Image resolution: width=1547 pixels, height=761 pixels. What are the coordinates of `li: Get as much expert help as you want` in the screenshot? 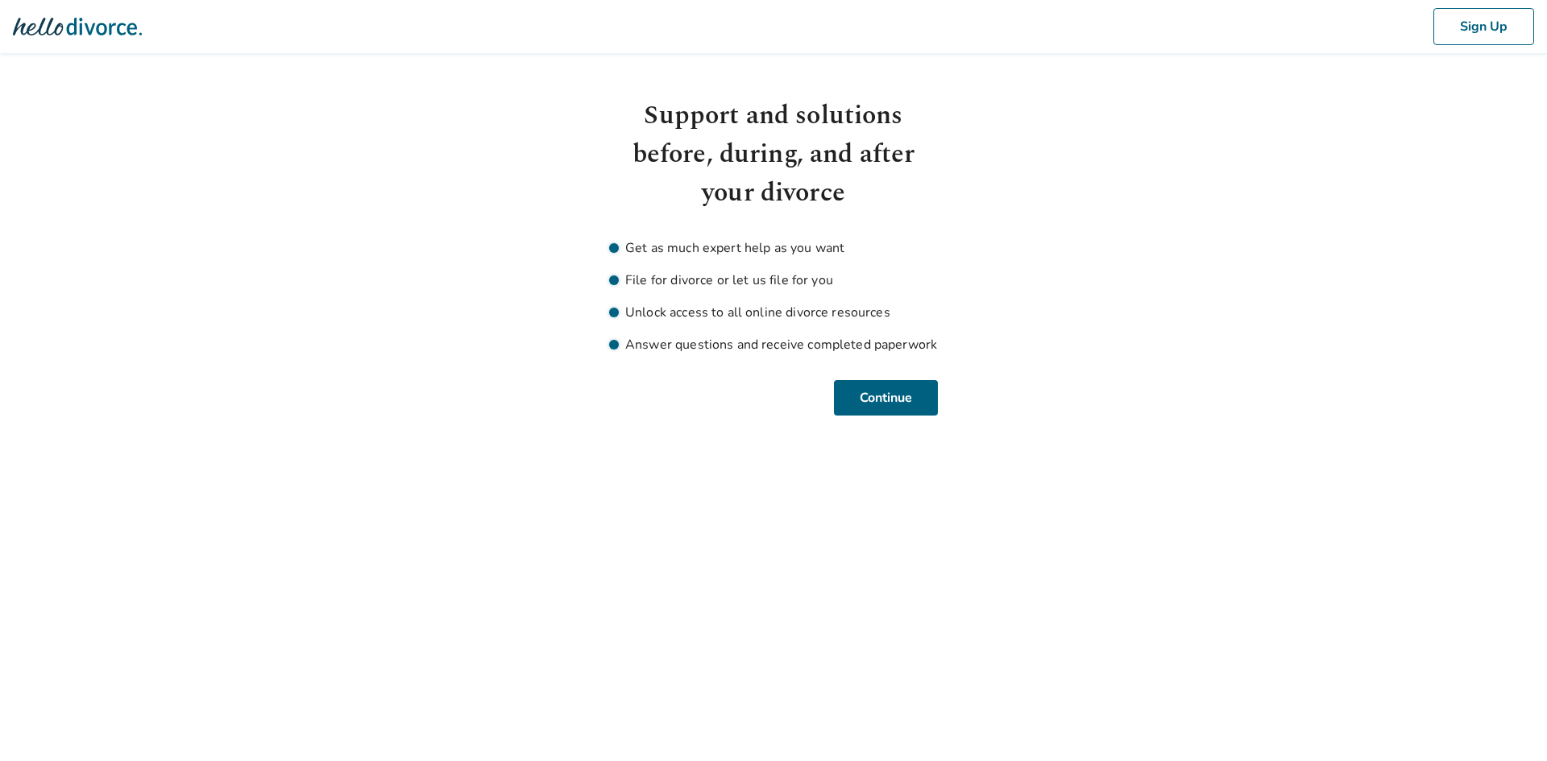 It's located at (774, 248).